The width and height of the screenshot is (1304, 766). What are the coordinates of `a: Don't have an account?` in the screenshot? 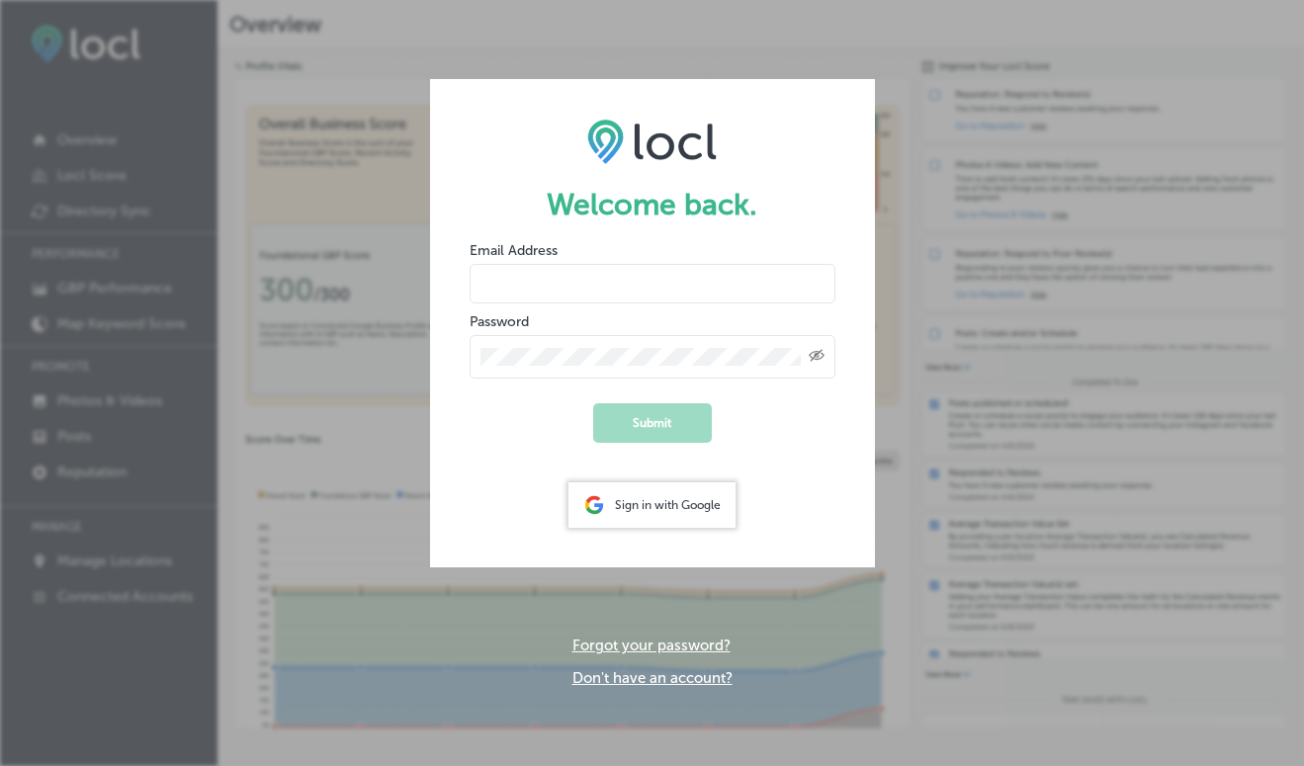 It's located at (653, 678).